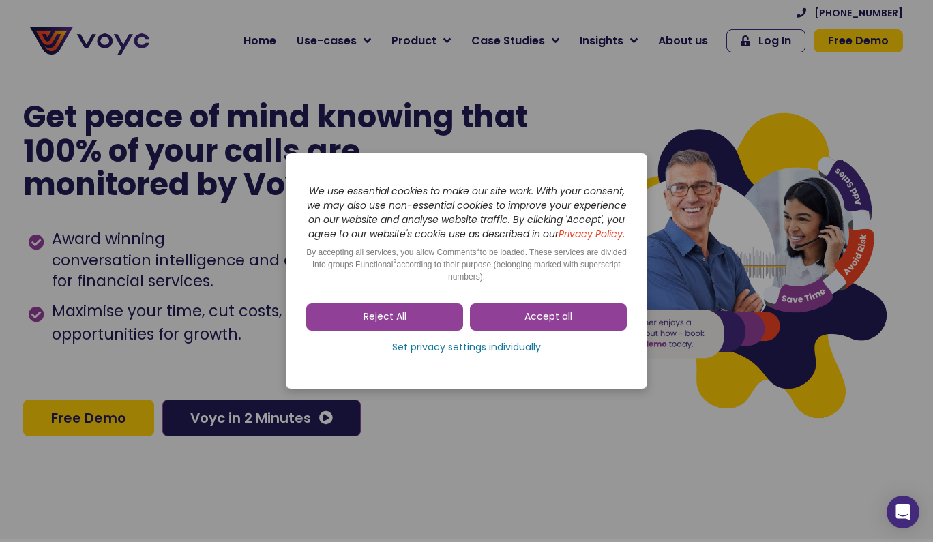  What do you see at coordinates (548, 317) in the screenshot?
I see `a: Accept all` at bounding box center [548, 317].